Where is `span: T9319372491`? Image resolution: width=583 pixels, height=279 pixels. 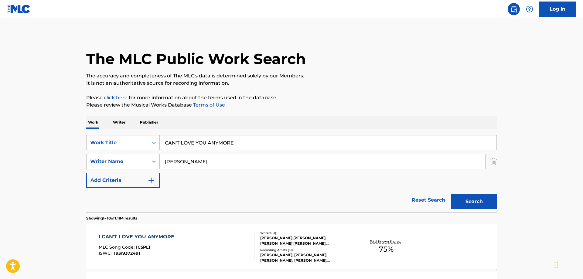 span: T9319372491 is located at coordinates (126, 253).